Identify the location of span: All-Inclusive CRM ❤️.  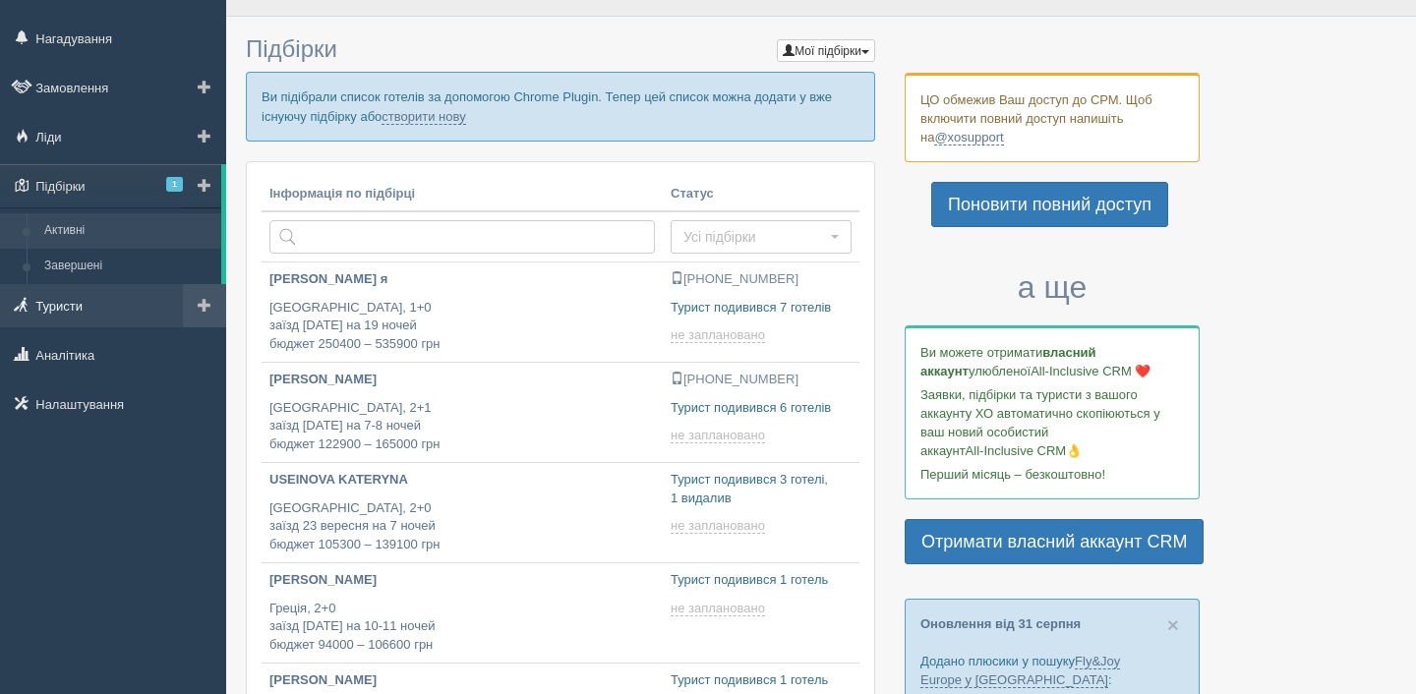
(1091, 371).